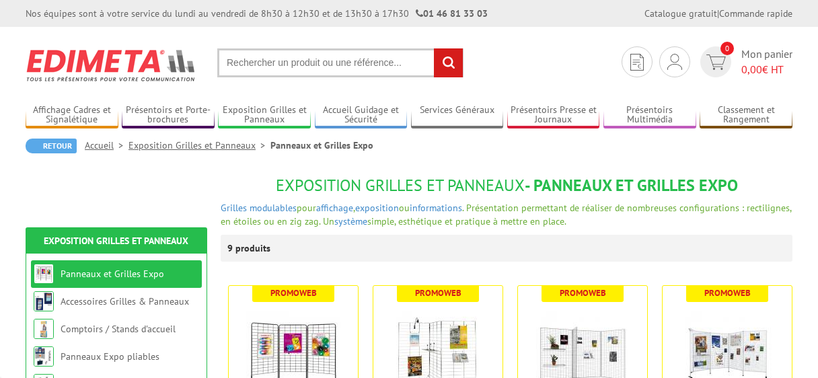 Image resolution: width=818 pixels, height=378 pixels. Describe the element at coordinates (44, 301) in the screenshot. I see `img: Accessoires Grilles & Panneaux` at that location.